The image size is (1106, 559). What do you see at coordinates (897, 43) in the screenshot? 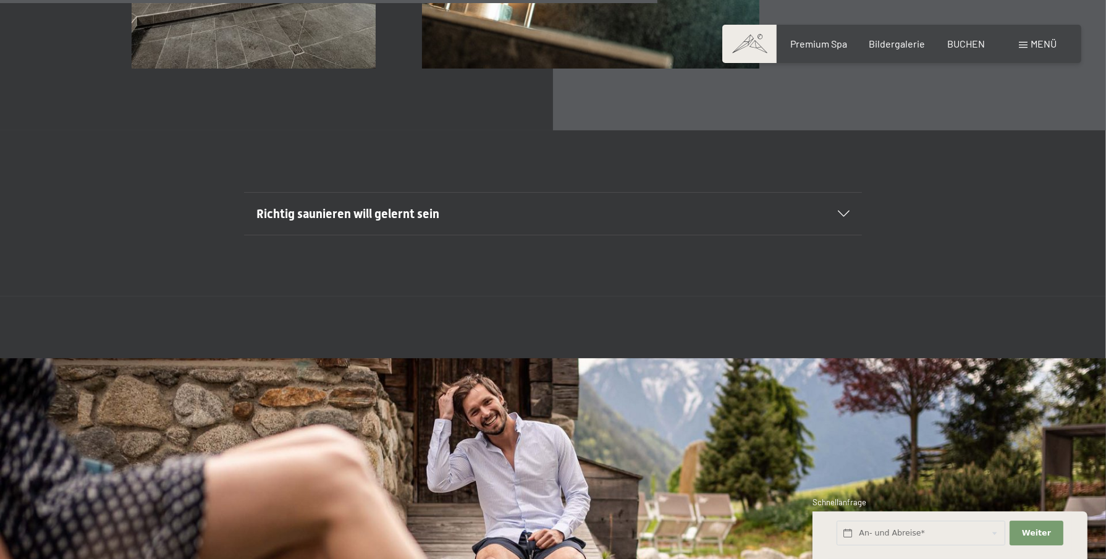
I see `span: Bildergalerie` at bounding box center [897, 43].